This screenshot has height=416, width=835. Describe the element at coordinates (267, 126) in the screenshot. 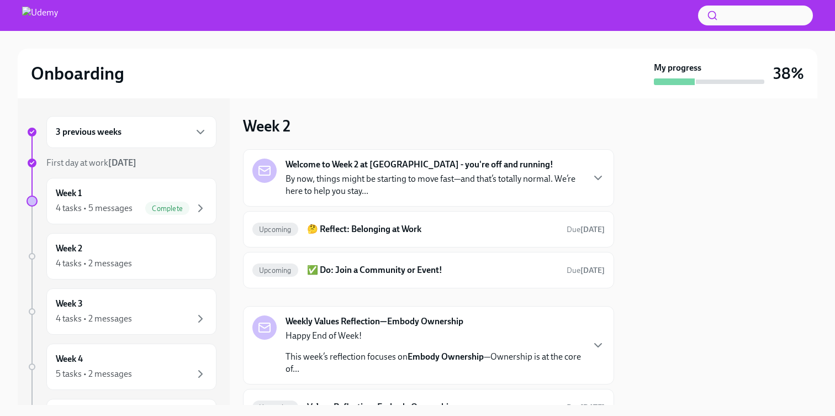

I see `h3: Week 2` at that location.